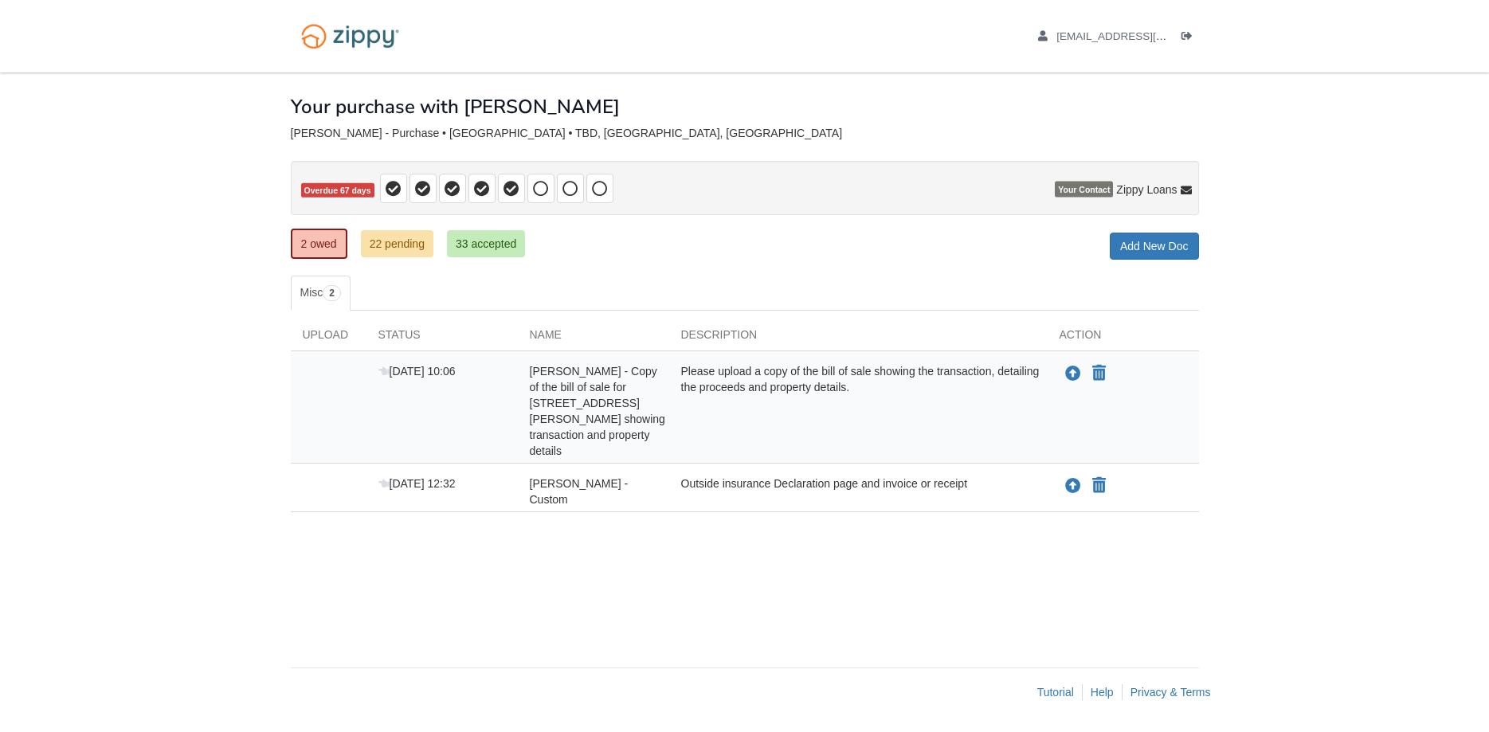 This screenshot has width=1489, height=732. What do you see at coordinates (858, 492) in the screenshot?
I see `div: Outside insurance Declaration page and invoice or receipt` at bounding box center [858, 492].